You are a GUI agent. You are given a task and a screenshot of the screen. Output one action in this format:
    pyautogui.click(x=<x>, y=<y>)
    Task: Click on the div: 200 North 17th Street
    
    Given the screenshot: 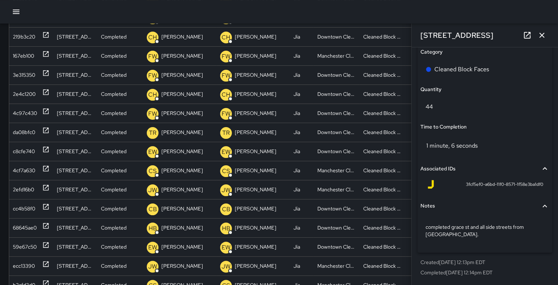 What is the action you would take?
    pyautogui.click(x=75, y=94)
    